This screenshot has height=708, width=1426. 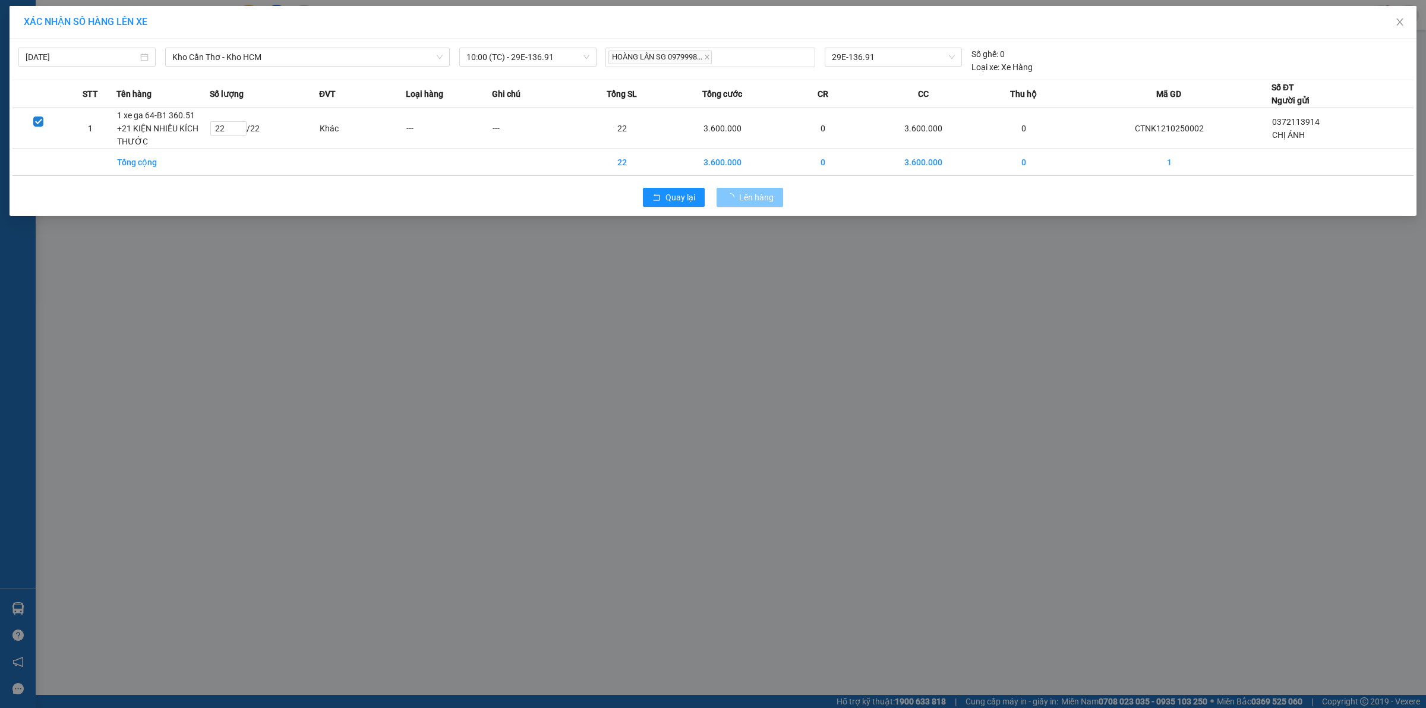 I want to click on td: / 22, so click(x=264, y=128).